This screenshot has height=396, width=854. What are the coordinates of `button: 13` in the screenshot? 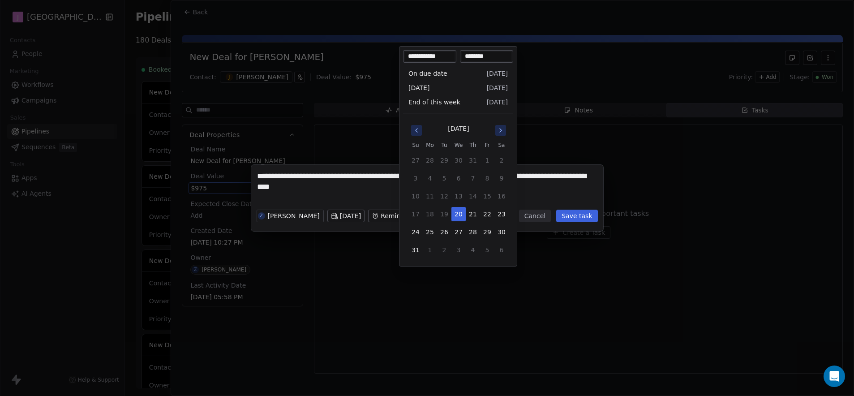 It's located at (459, 196).